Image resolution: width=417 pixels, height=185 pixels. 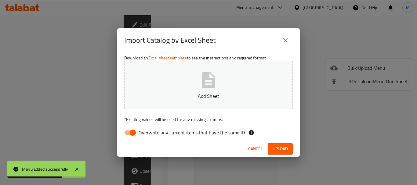 What do you see at coordinates (256, 149) in the screenshot?
I see `span: Cancel` at bounding box center [256, 149].